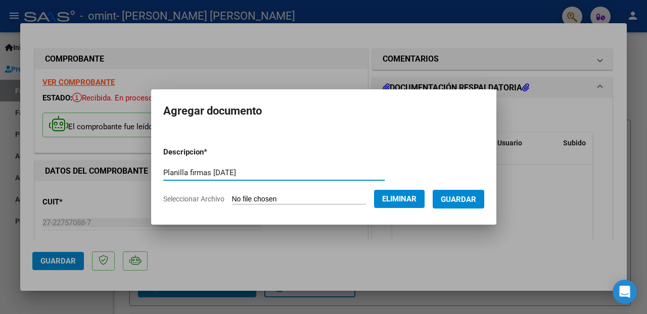  Describe the element at coordinates (459, 200) in the screenshot. I see `span: Guardar` at that location.